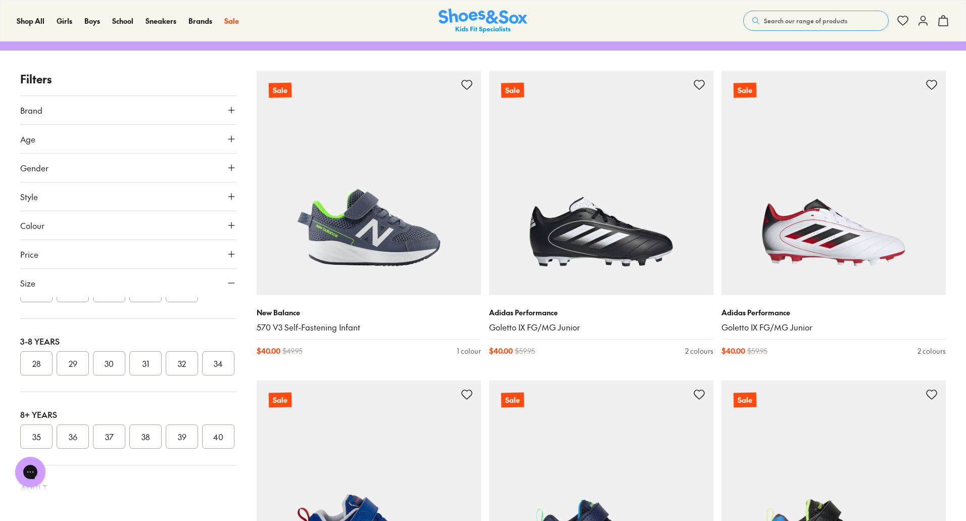 This screenshot has height=521, width=966. What do you see at coordinates (73, 363) in the screenshot?
I see `button: 29` at bounding box center [73, 363].